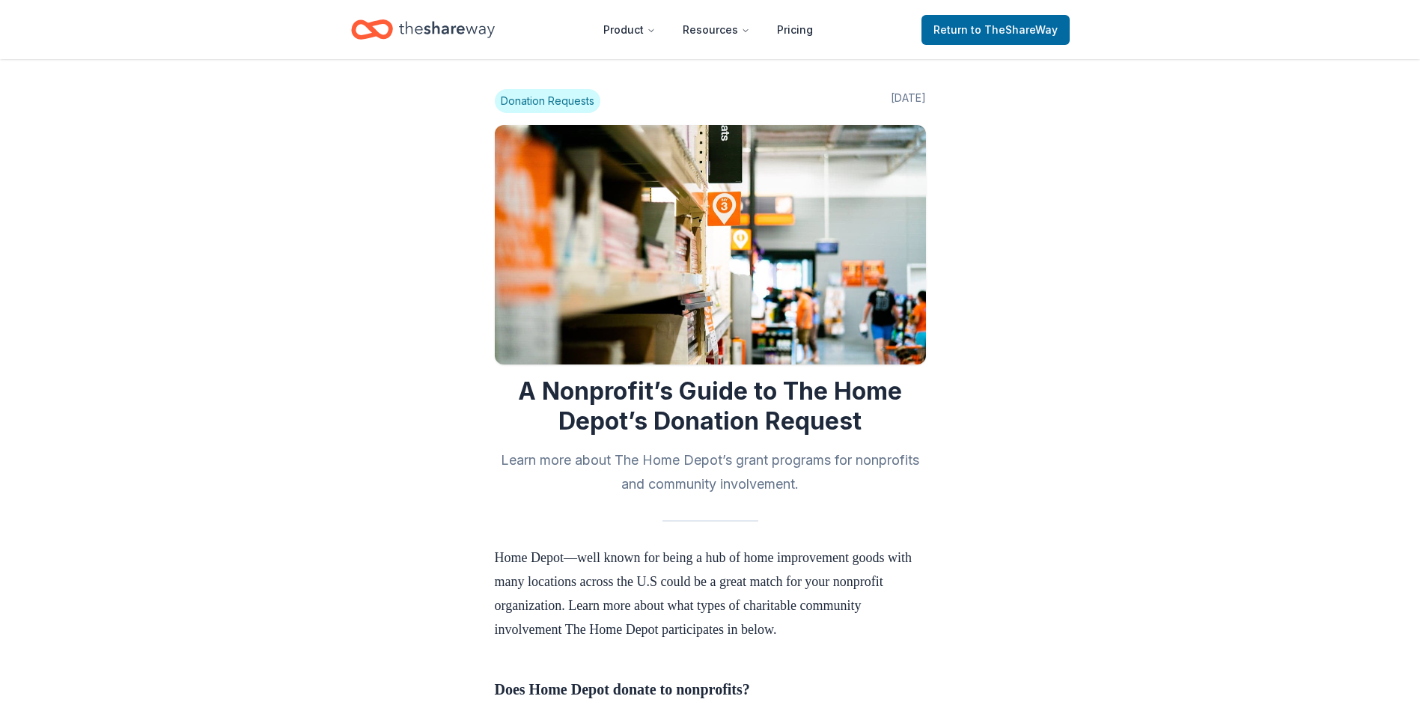 This screenshot has width=1420, height=714. What do you see at coordinates (710, 472) in the screenshot?
I see `h2: Learn more about The Home Depot’s grant programs for nonprofits and community involvement.` at bounding box center [710, 472].